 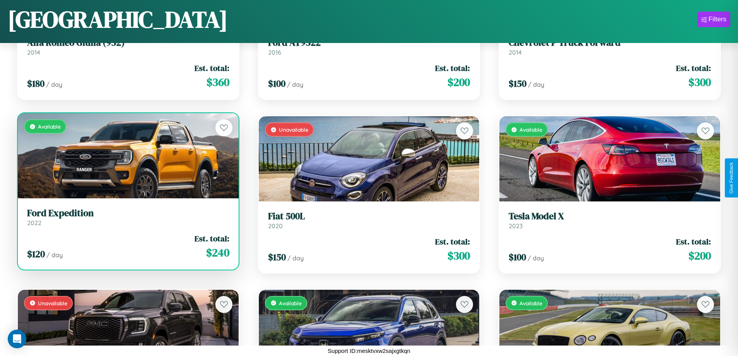 I want to click on div: Give Feedback, so click(x=732, y=178).